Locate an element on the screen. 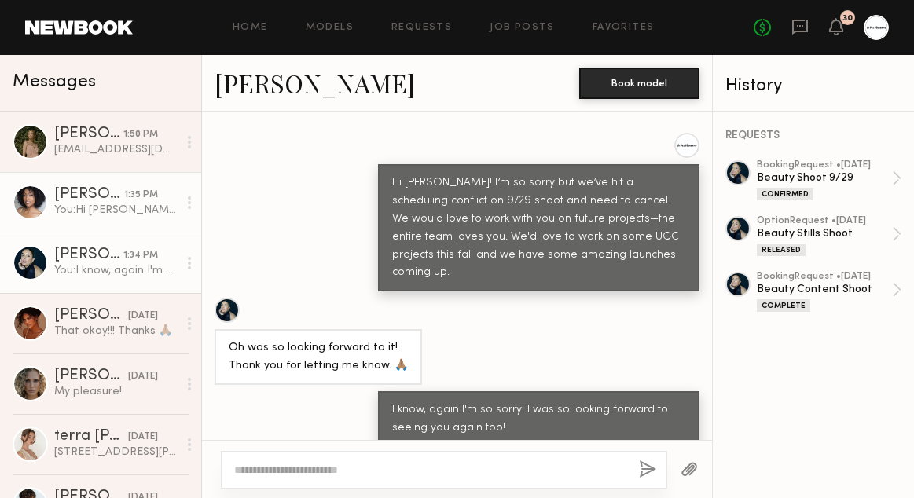 This screenshot has width=914, height=498. div: 30 is located at coordinates (847, 18).